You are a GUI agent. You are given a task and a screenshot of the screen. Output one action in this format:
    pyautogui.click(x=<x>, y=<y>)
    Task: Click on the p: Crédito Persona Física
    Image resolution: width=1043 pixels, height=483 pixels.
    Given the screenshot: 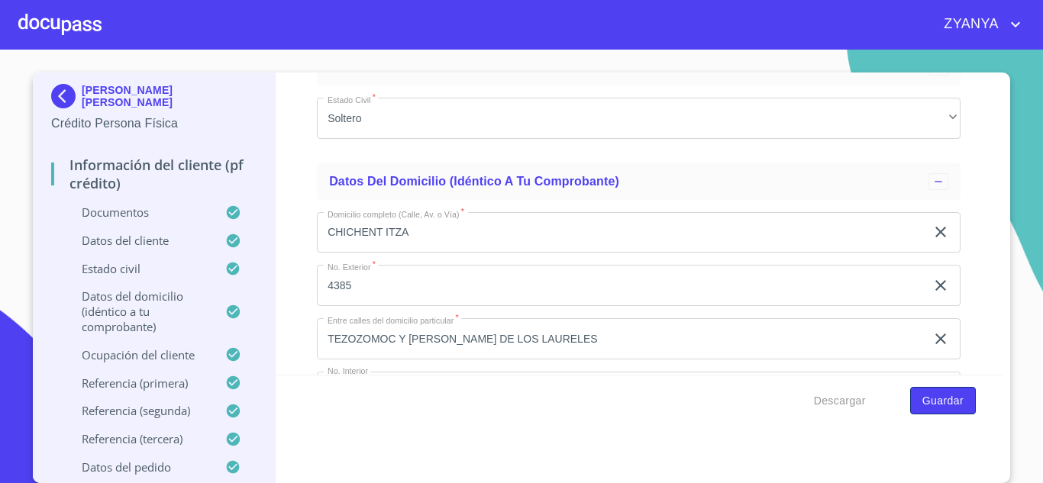 What is the action you would take?
    pyautogui.click(x=154, y=124)
    